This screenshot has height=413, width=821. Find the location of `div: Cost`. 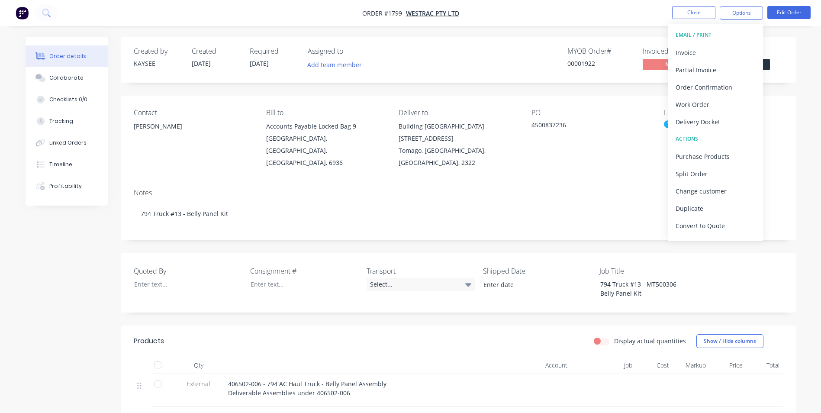

div: Cost is located at coordinates (654, 365).